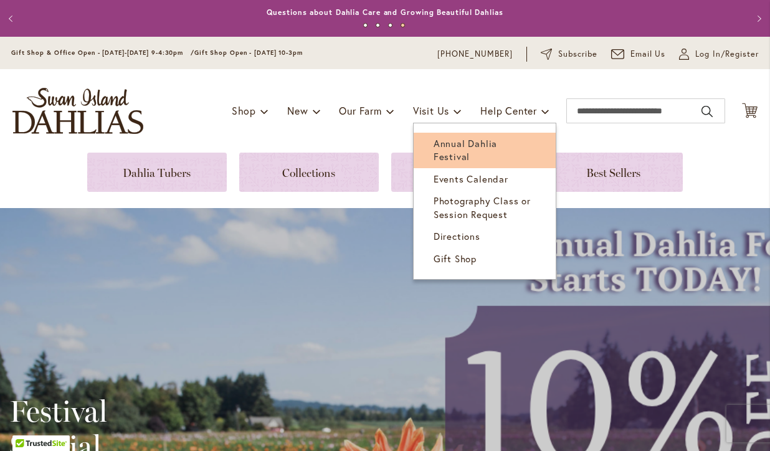  I want to click on span: New, so click(297, 110).